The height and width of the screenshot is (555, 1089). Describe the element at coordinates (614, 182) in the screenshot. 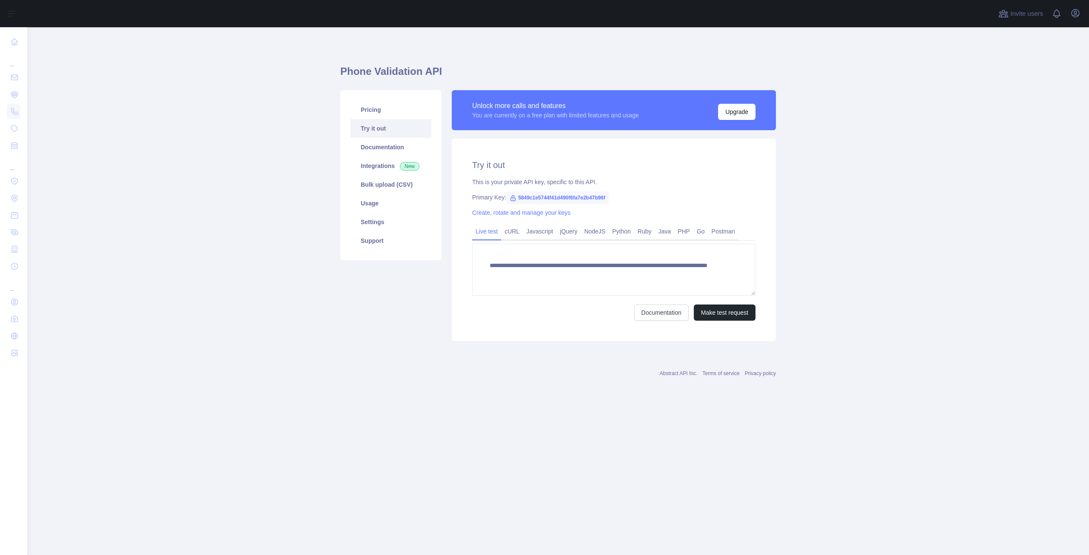

I see `div: This is your private API key, specific to this API.` at that location.